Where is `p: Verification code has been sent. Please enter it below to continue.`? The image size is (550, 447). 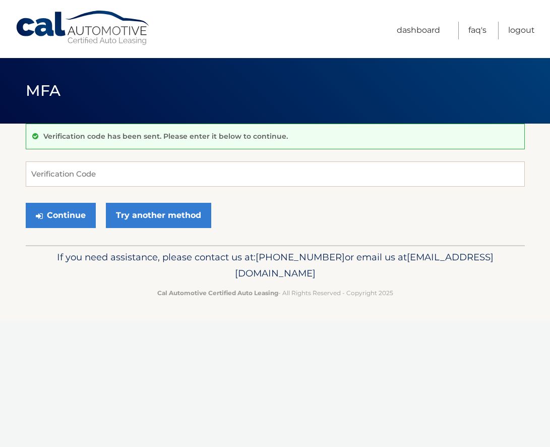 p: Verification code has been sent. Please enter it below to continue. is located at coordinates (165, 136).